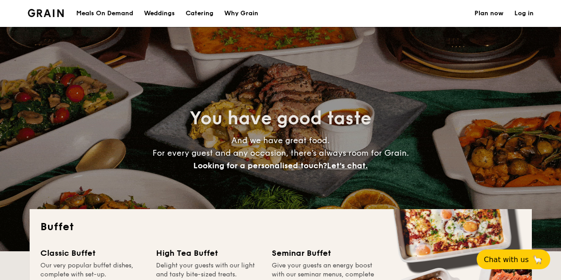 The height and width of the screenshot is (280, 561). Describe the element at coordinates (208, 253) in the screenshot. I see `div: High Tea Buffet` at that location.